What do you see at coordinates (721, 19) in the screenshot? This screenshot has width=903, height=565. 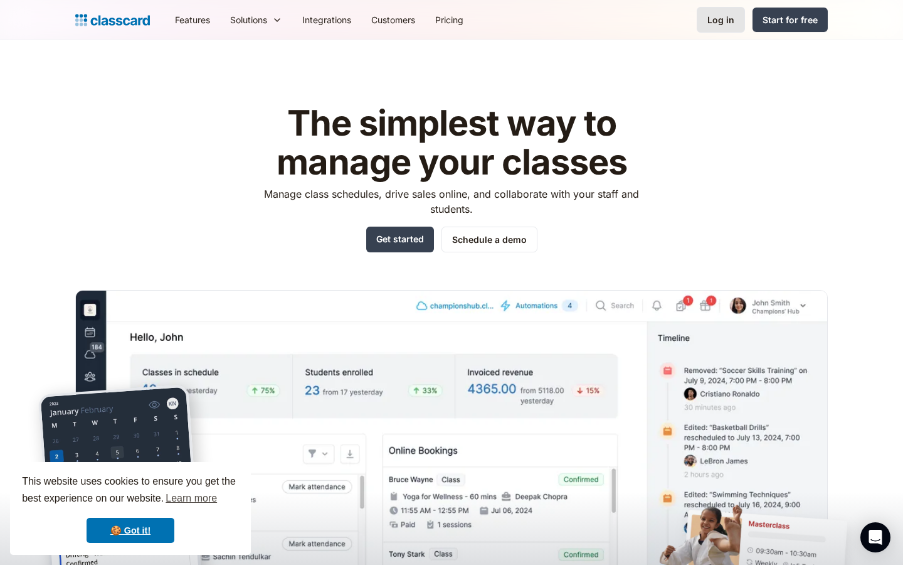 I see `div: Log in` at bounding box center [721, 19].